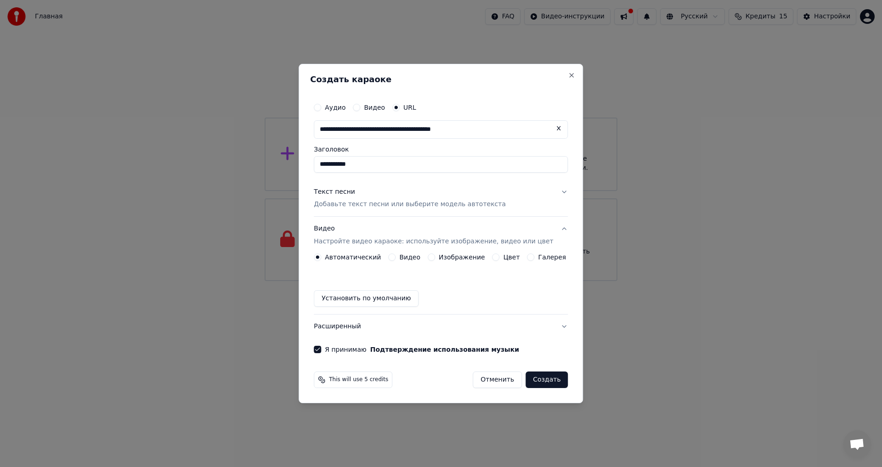  What do you see at coordinates (353, 257) in the screenshot?
I see `label: Автоматический` at bounding box center [353, 257].